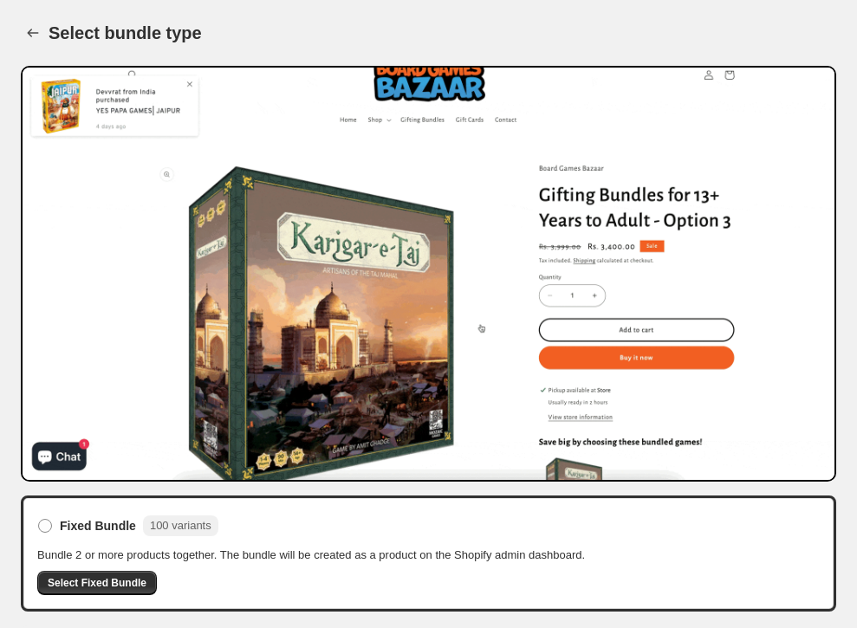 The image size is (857, 628). Describe the element at coordinates (125, 33) in the screenshot. I see `h1: Select bundle type` at that location.